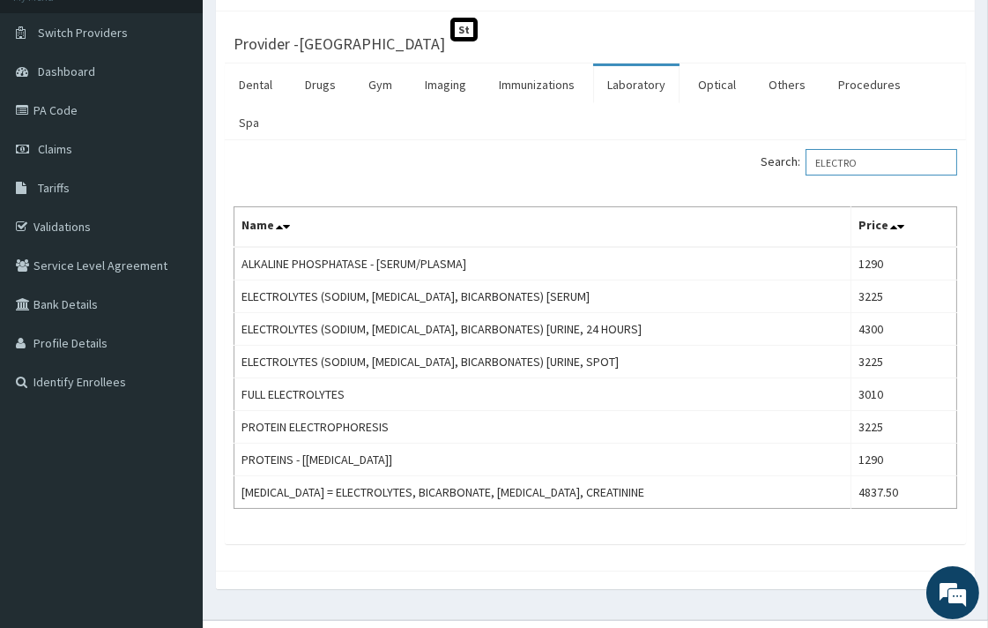  Describe the element at coordinates (543, 427) in the screenshot. I see `td: PROTEIN ELECTROPHORESIS` at that location.